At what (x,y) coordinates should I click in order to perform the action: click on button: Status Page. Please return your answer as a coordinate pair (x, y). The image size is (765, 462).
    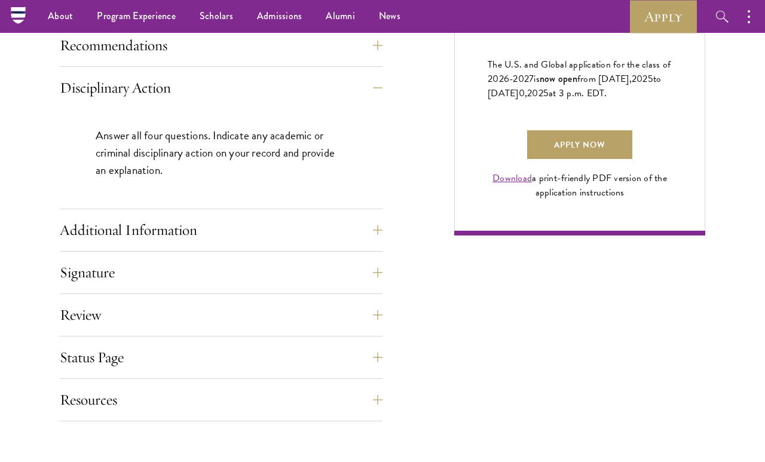
    Looking at the image, I should click on (221, 357).